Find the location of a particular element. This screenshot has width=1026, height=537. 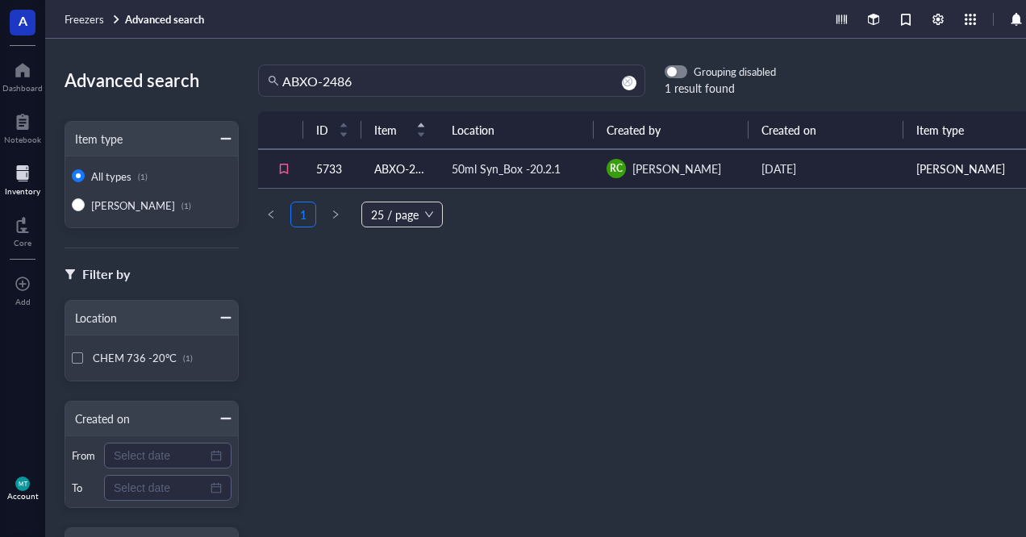

div: Grouping disabled is located at coordinates (735, 72).